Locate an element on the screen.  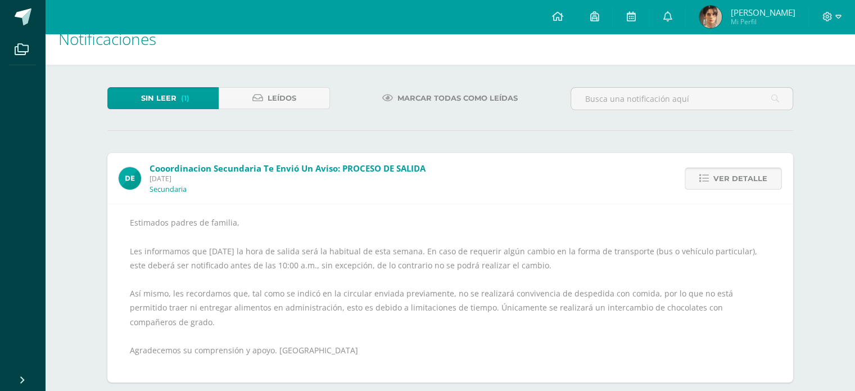
span: Leídos is located at coordinates (282, 98).